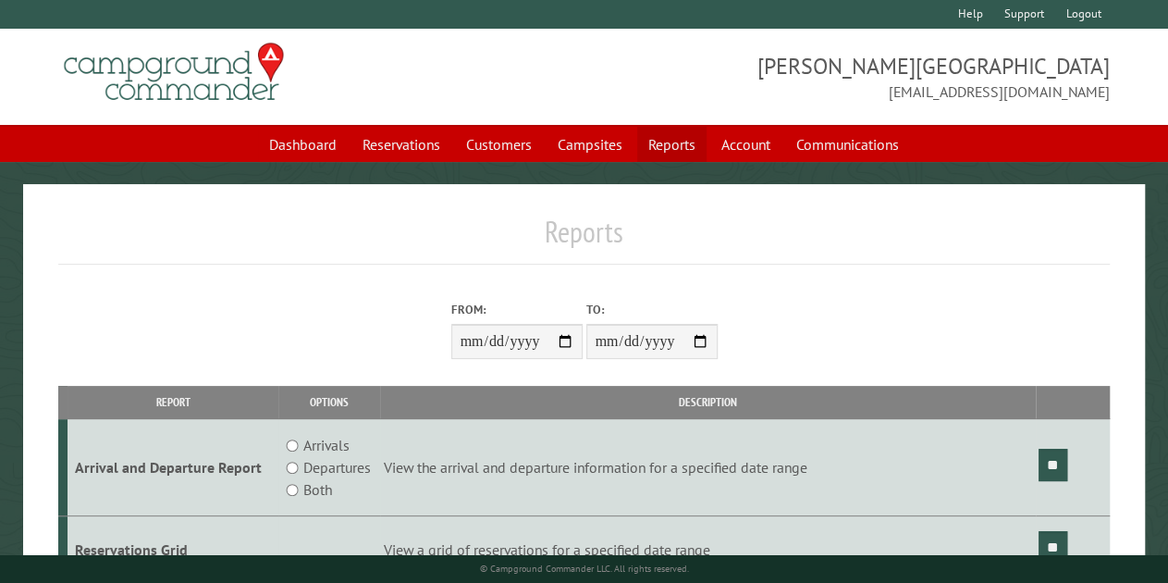 Image resolution: width=1168 pixels, height=583 pixels. I want to click on label: Arrivals, so click(327, 445).